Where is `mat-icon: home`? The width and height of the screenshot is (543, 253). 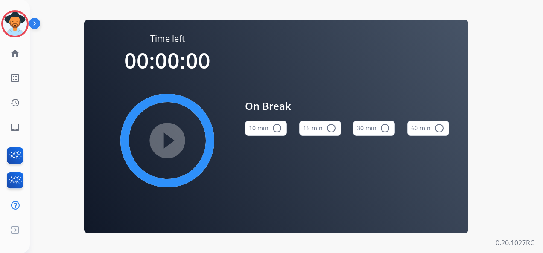
mat-icon: home is located at coordinates (15, 53).